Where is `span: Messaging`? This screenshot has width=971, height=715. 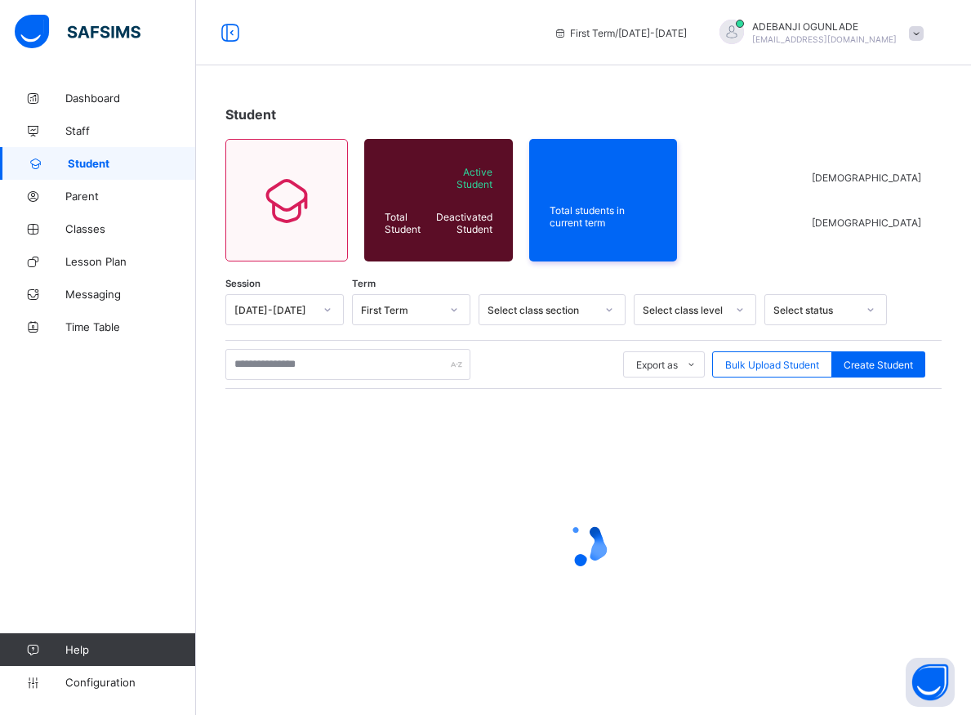 span: Messaging is located at coordinates (131, 294).